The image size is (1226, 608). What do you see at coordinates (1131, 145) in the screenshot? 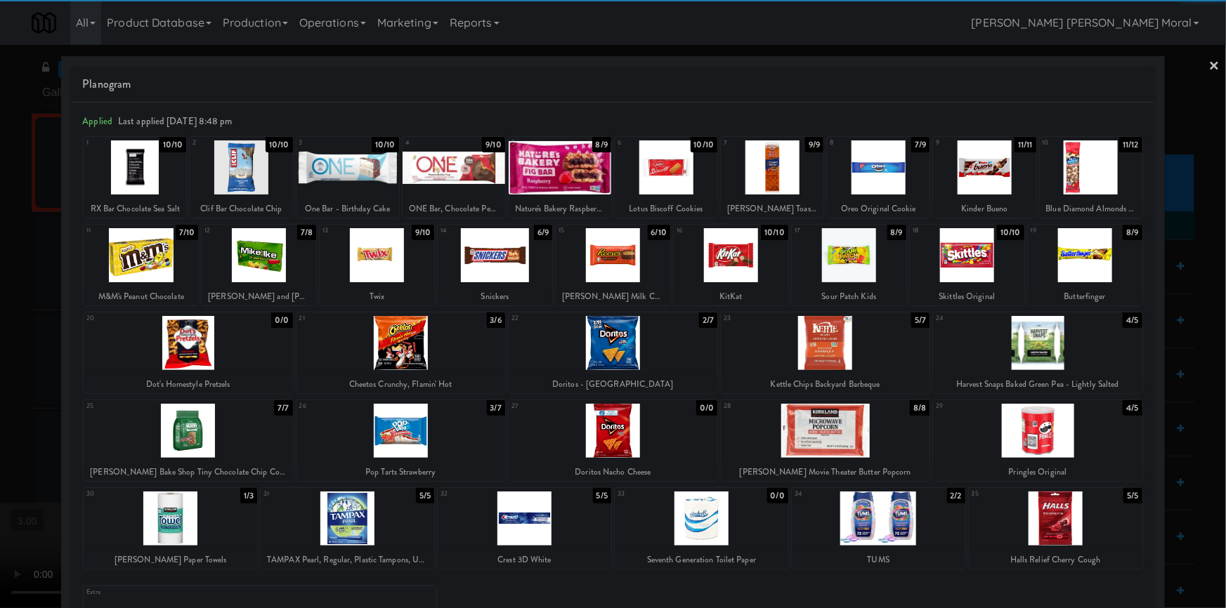
I see `div: 11/12` at bounding box center [1131, 145].